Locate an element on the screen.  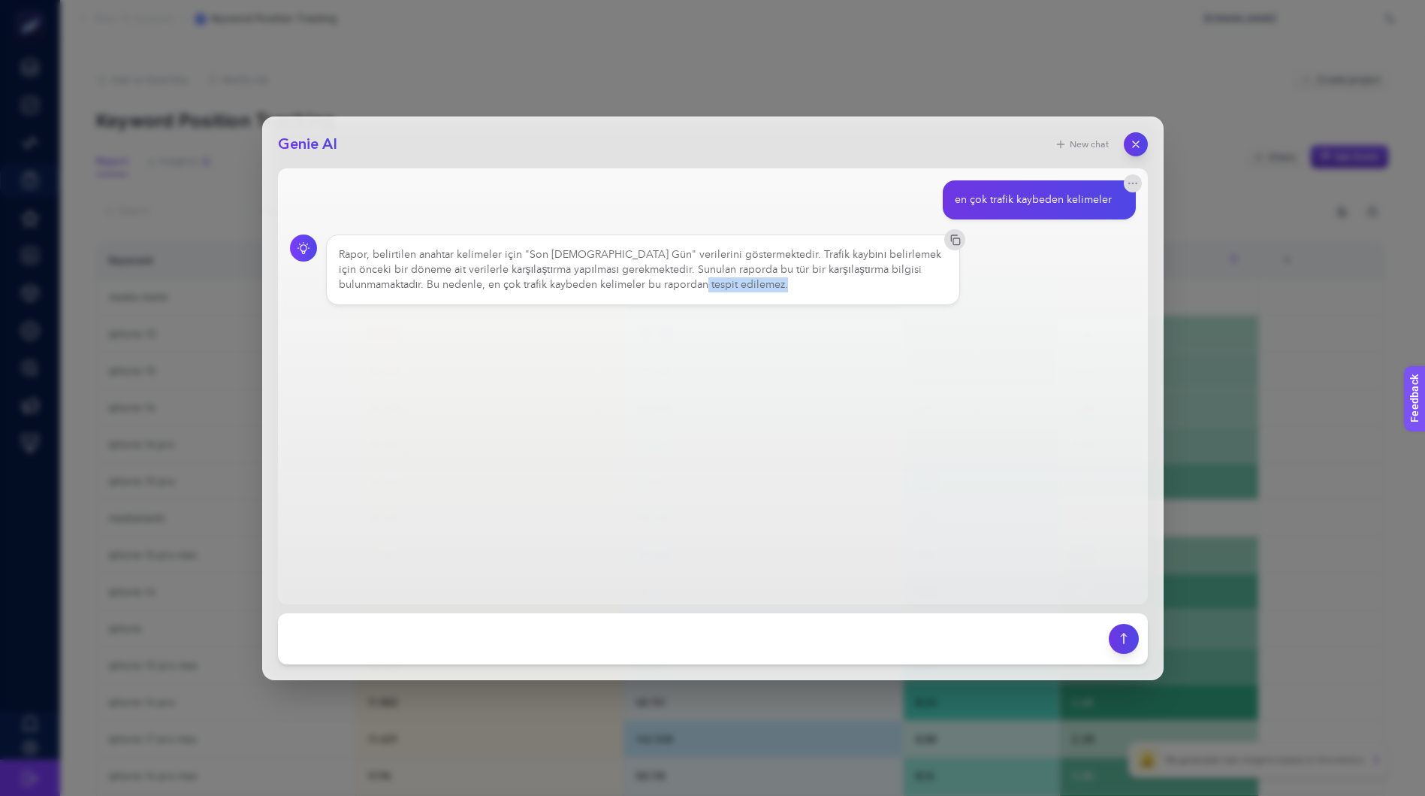
div: en çok trafik kaybeden kelimeler is located at coordinates (1033, 200).